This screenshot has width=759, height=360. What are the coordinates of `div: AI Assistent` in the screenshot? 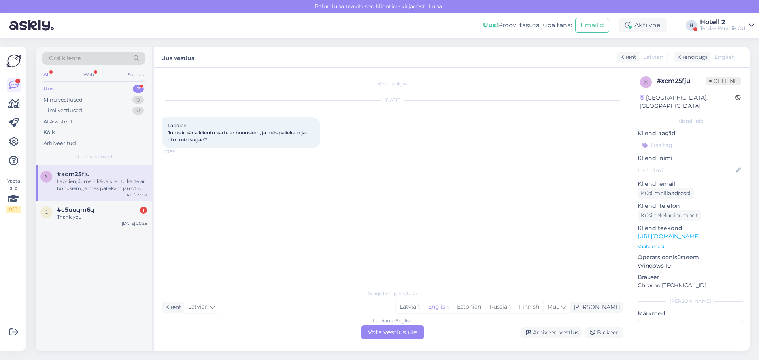 It's located at (58, 122).